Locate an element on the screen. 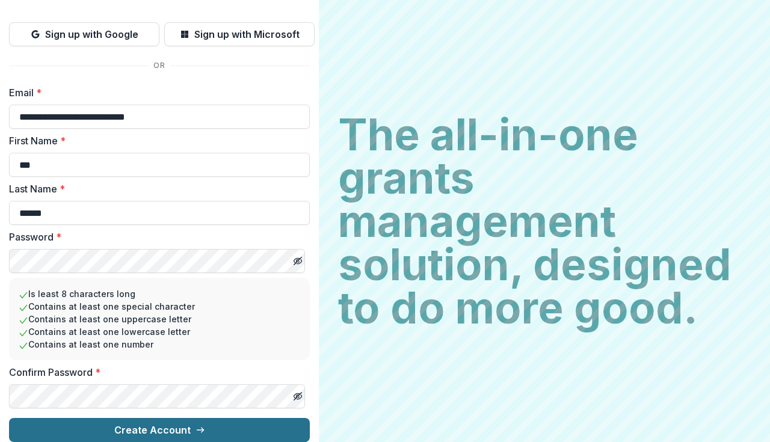  label: First Name is located at coordinates (156, 141).